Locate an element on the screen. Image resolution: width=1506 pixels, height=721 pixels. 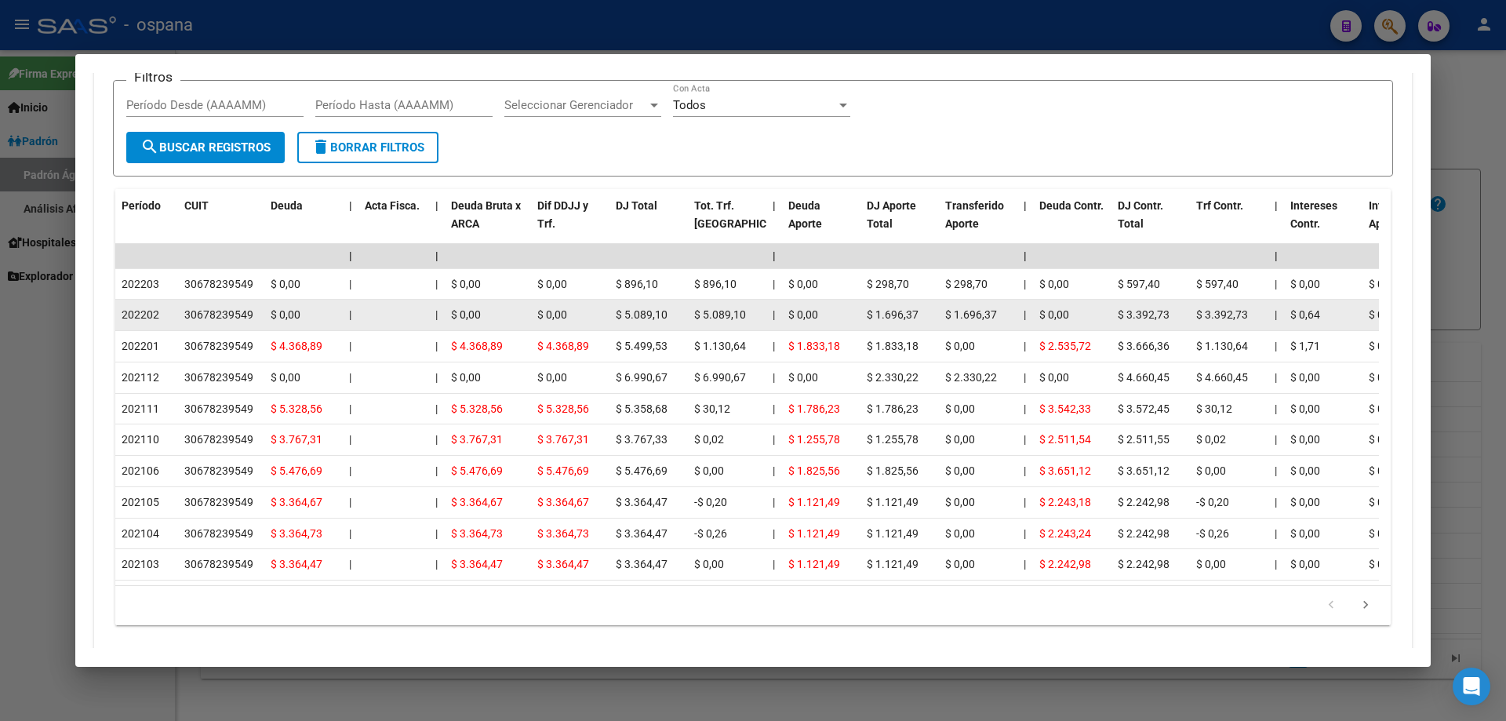
span: $ 3.542,33 is located at coordinates (1065, 409).